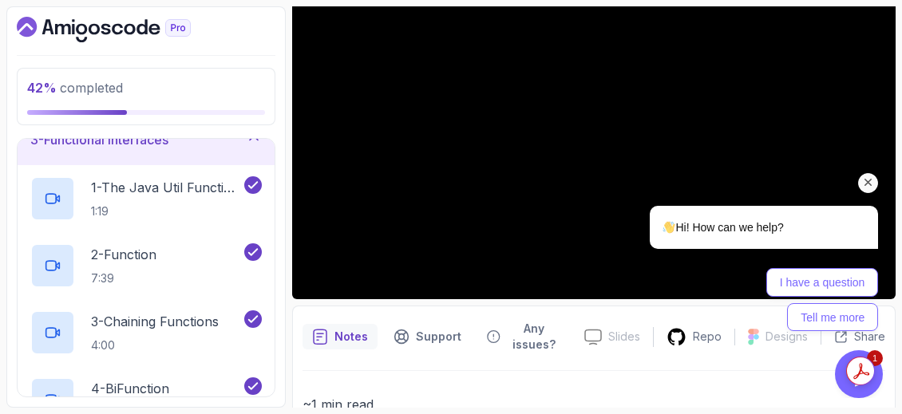  I want to click on button: 2-Function7:39, so click(146, 266).